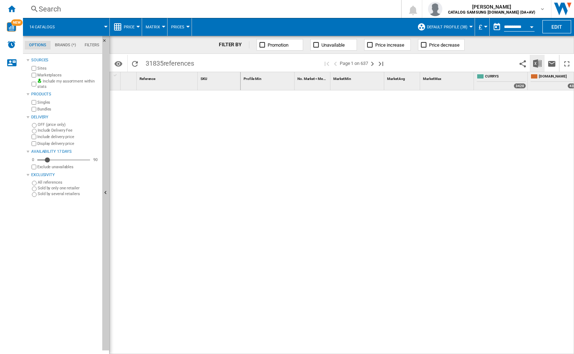 The height and width of the screenshot is (354, 574). What do you see at coordinates (68, 167) in the screenshot?
I see `label: Exclude unavailables` at bounding box center [68, 167].